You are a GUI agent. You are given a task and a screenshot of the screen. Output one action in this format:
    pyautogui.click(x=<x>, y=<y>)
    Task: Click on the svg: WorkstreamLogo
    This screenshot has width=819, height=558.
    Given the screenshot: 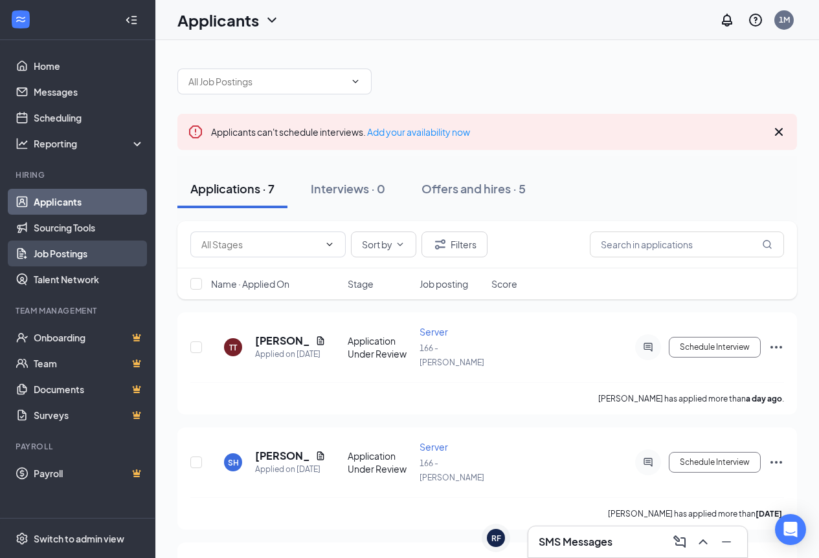 What is the action you would take?
    pyautogui.click(x=21, y=19)
    